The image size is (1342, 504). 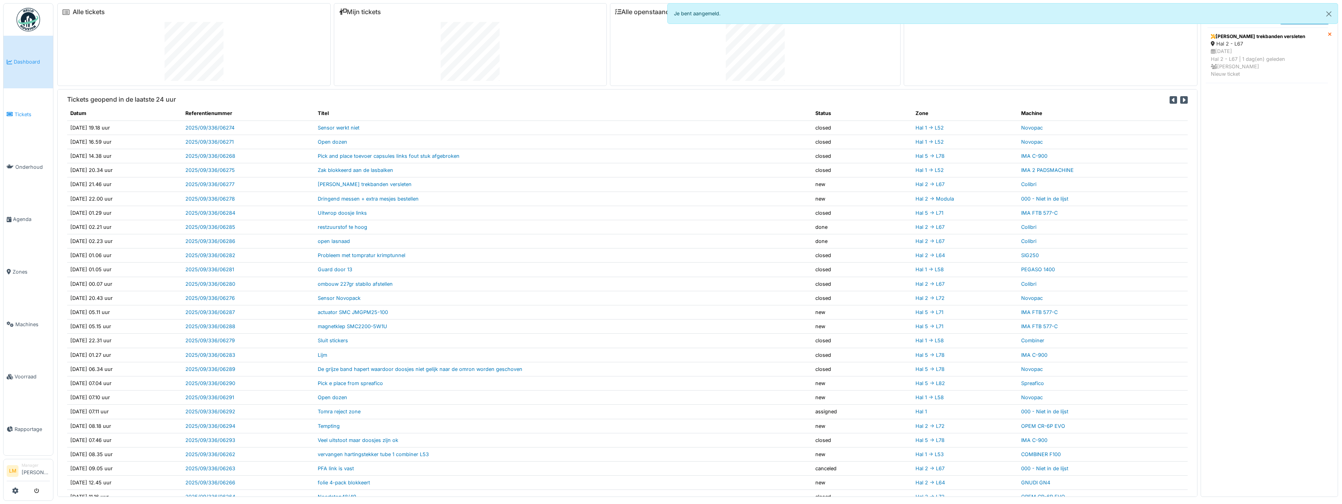 I want to click on a: Hal 2 -> L64, so click(x=930, y=483).